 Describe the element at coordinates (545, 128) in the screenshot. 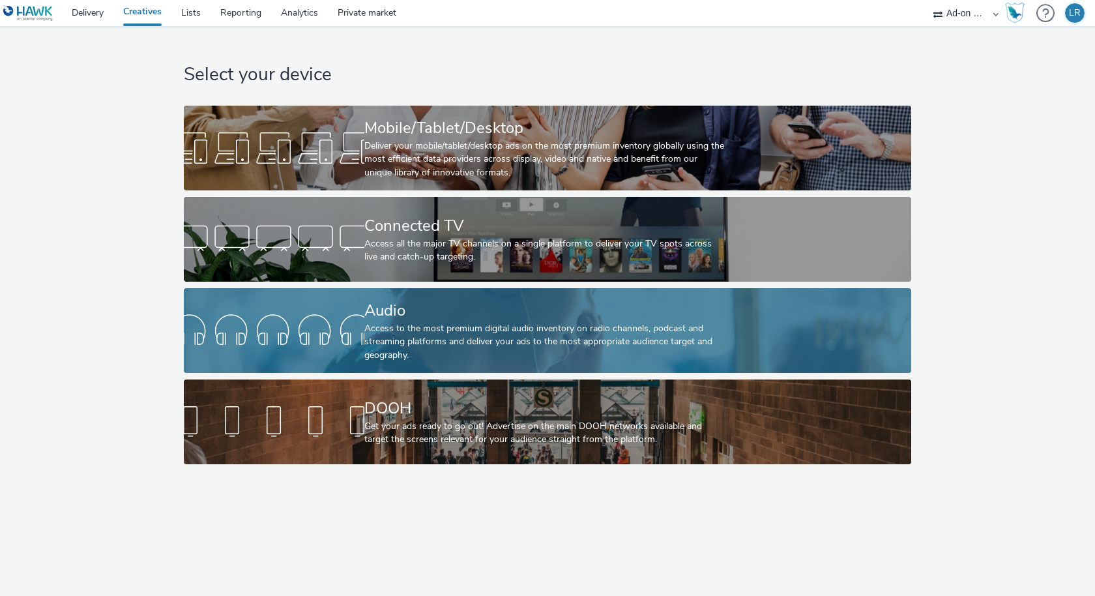

I see `div: Mobile/Tablet/Desktop` at that location.